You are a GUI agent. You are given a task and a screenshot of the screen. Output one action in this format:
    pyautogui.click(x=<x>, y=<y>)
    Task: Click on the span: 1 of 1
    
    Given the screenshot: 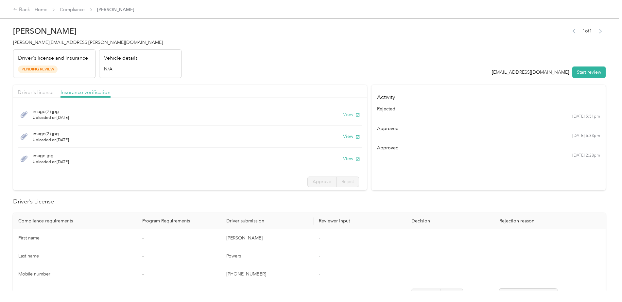 What is the action you would take?
    pyautogui.click(x=587, y=31)
    